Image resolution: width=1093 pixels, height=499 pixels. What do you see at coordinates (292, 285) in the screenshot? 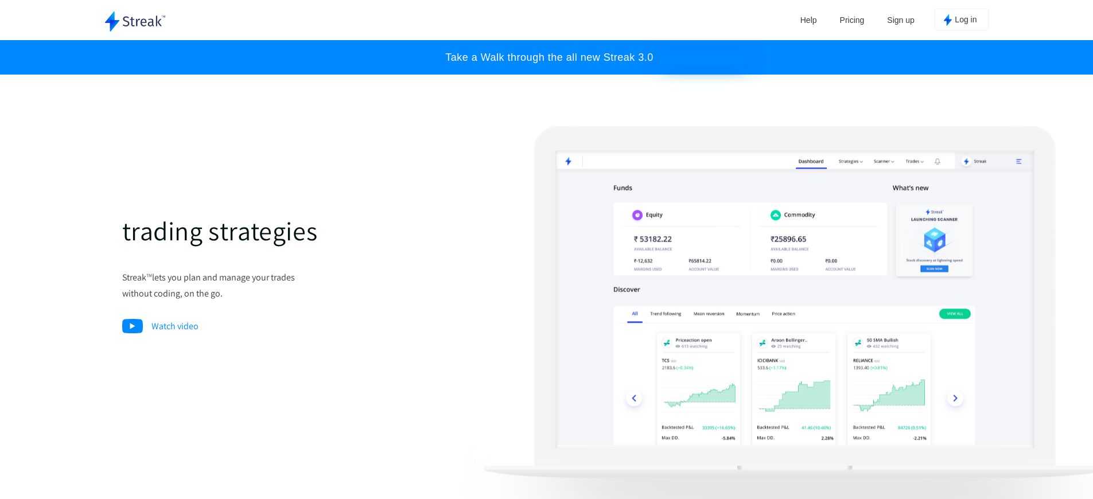
I see `p: Streak lets you plan and manage your trades without coding, on the go.` at bounding box center [292, 285].